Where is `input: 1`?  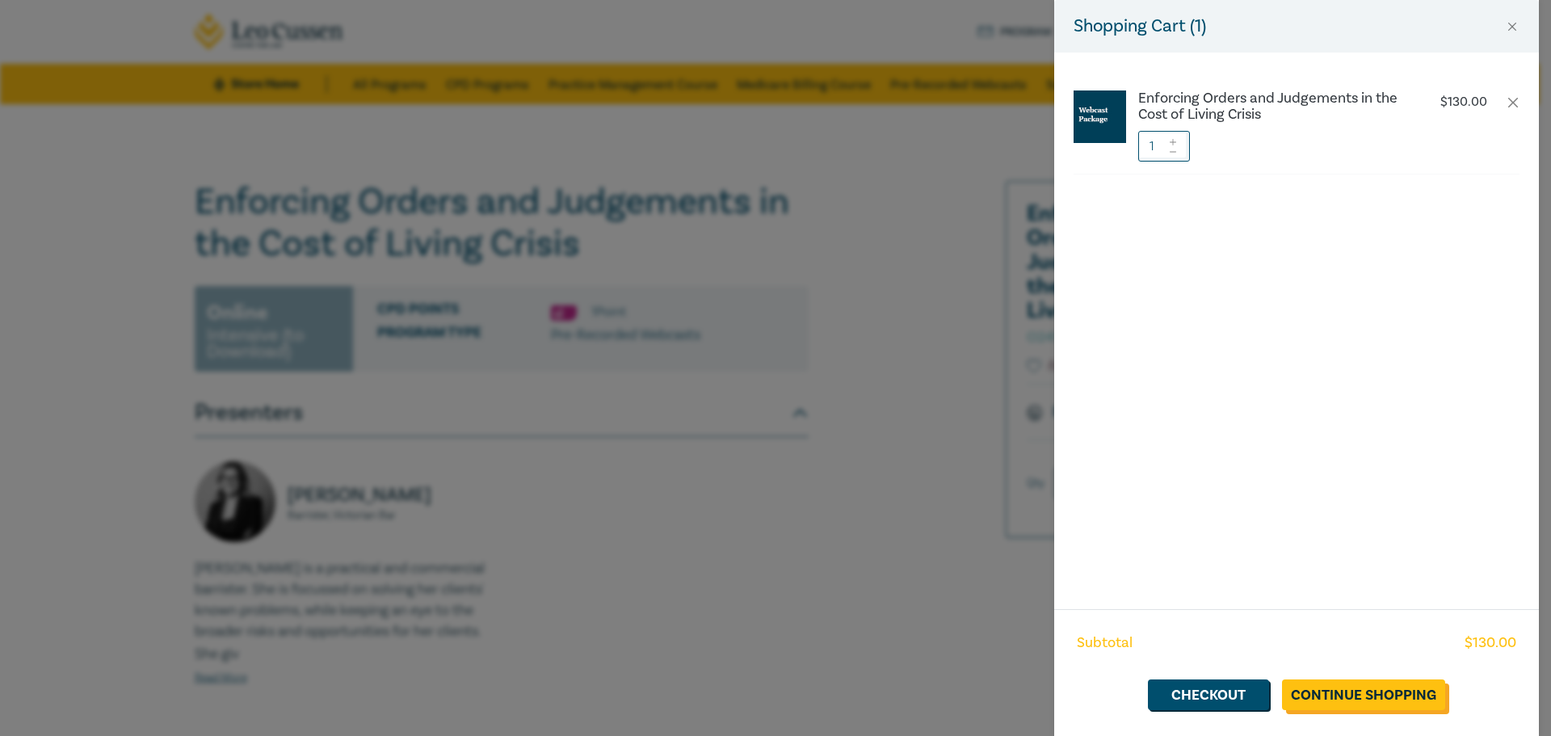
input: 1 is located at coordinates (1164, 146).